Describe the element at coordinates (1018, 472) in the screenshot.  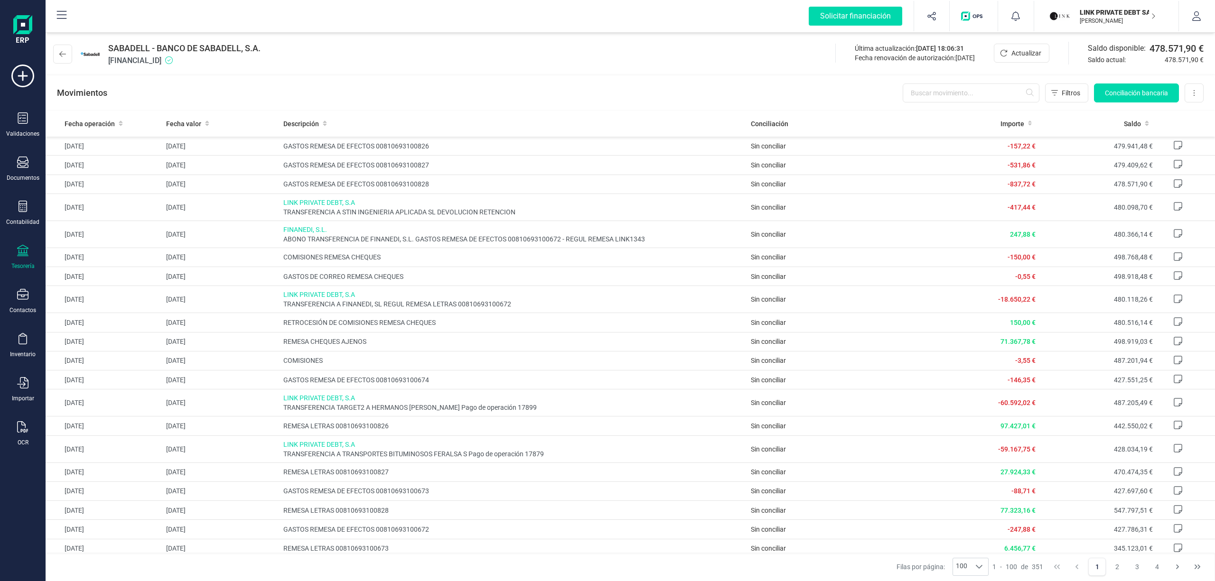
I see `span: 27.924,33 €` at that location.